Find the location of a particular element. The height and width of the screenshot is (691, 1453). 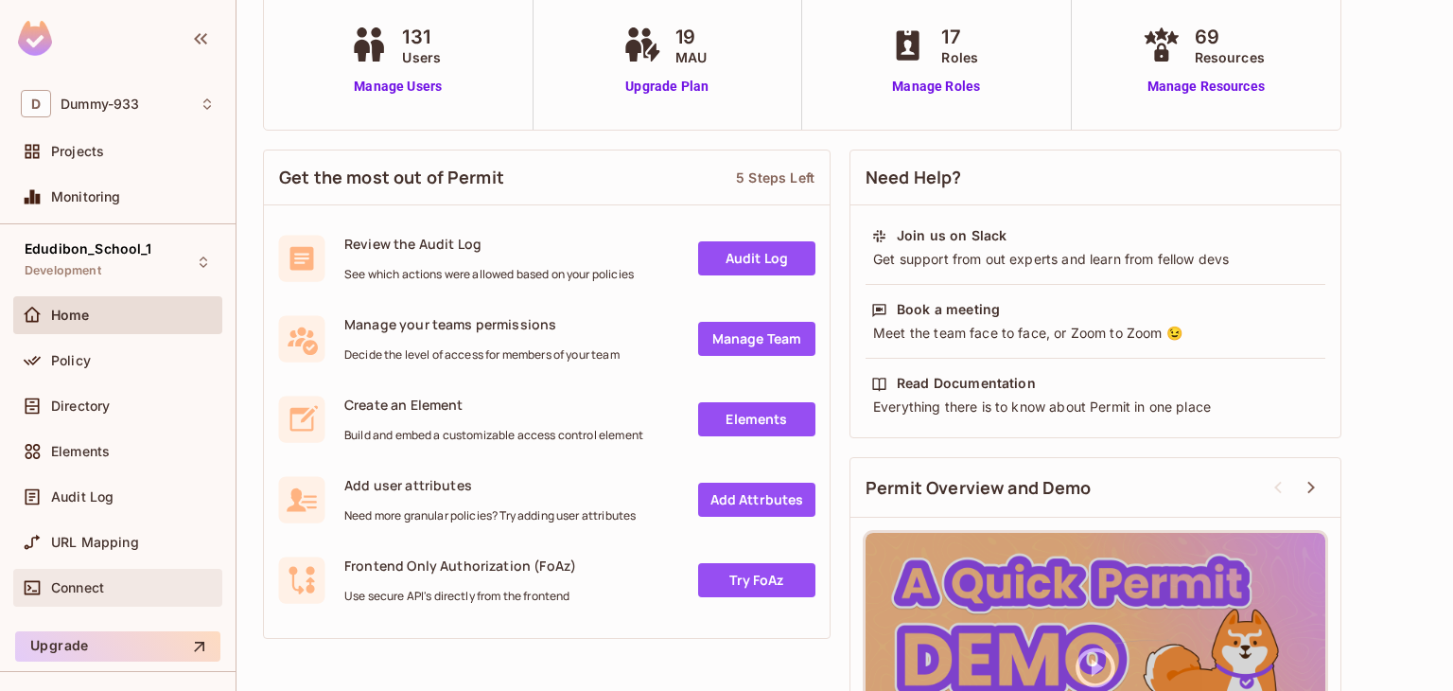

img: SReyMgAAAABJRU5ErkJggg== is located at coordinates (35, 38).